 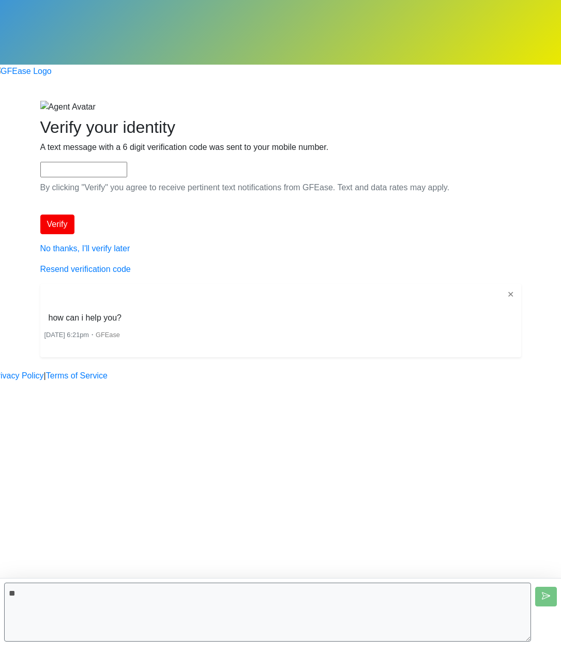 What do you see at coordinates (281, 127) in the screenshot?
I see `h2: Verify your identity` at bounding box center [281, 127].